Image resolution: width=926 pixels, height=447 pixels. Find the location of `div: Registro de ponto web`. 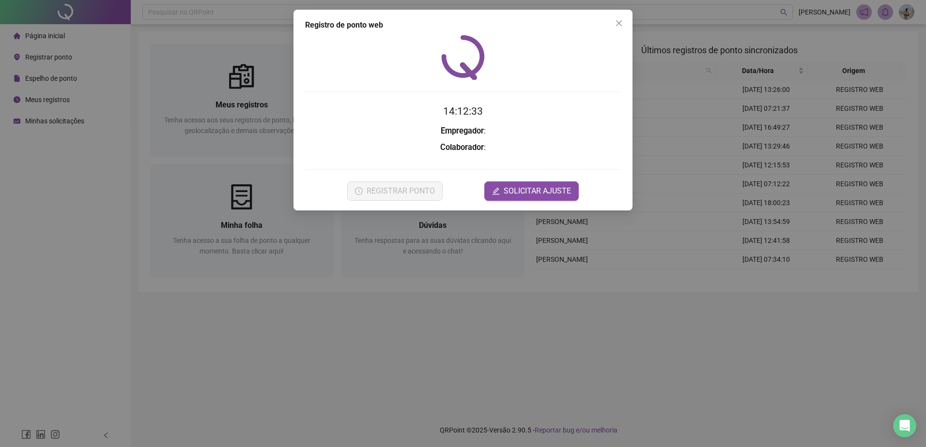

div: Registro de ponto web is located at coordinates (463, 25).